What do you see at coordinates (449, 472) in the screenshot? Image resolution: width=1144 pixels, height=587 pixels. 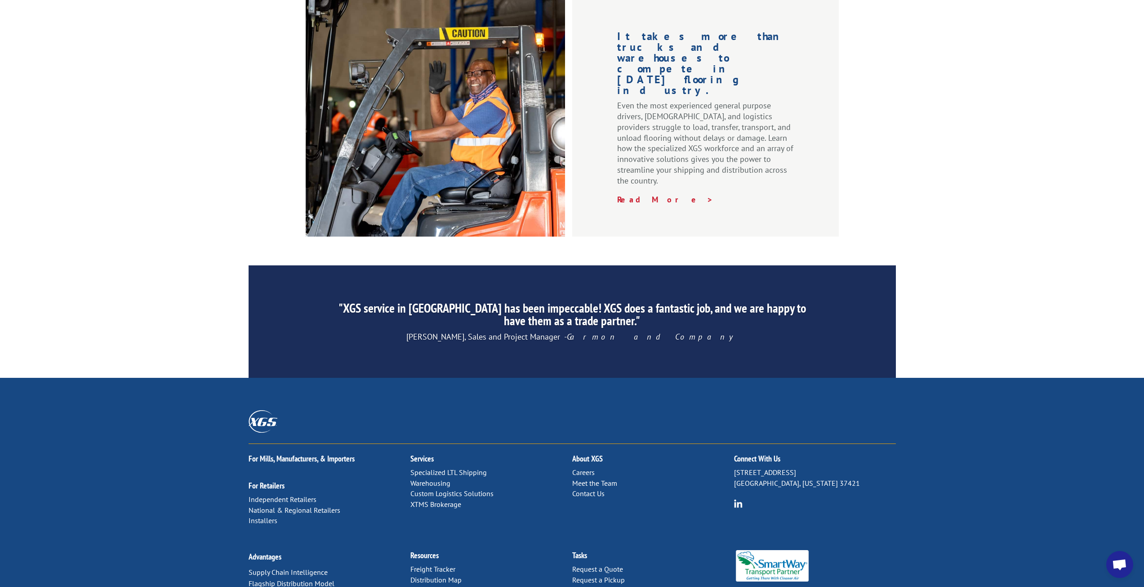 I see `a: Specialized LTL Shipping` at bounding box center [449, 472].